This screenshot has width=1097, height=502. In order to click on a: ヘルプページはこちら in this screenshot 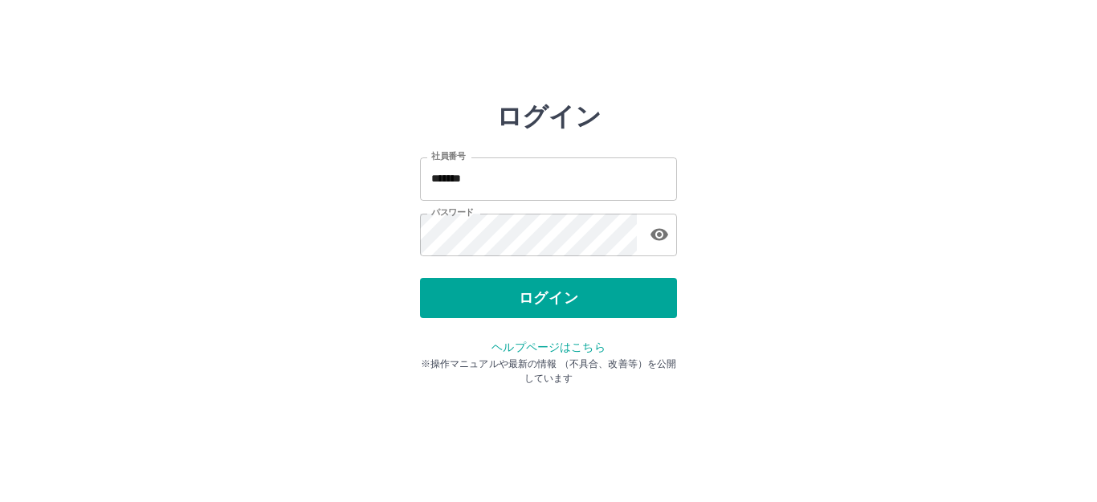, I will do `click(548, 347)`.